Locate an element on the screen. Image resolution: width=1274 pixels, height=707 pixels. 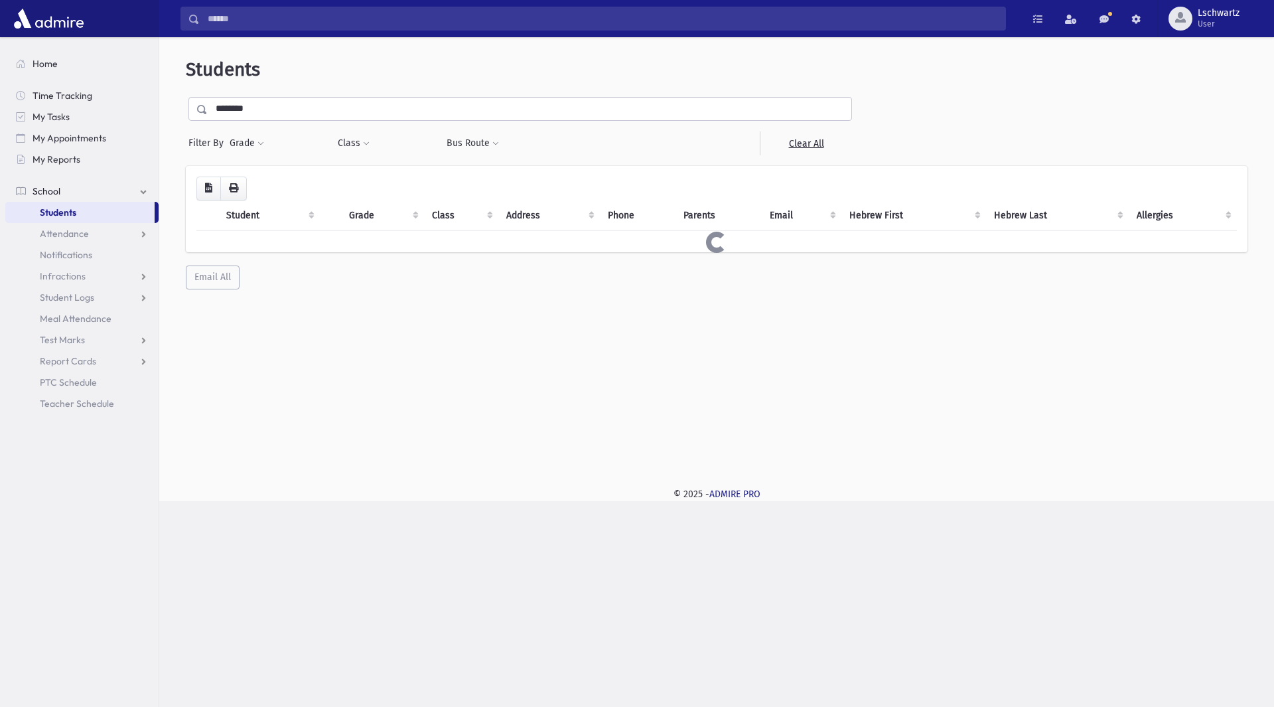
span: My Reports is located at coordinates (56, 159).